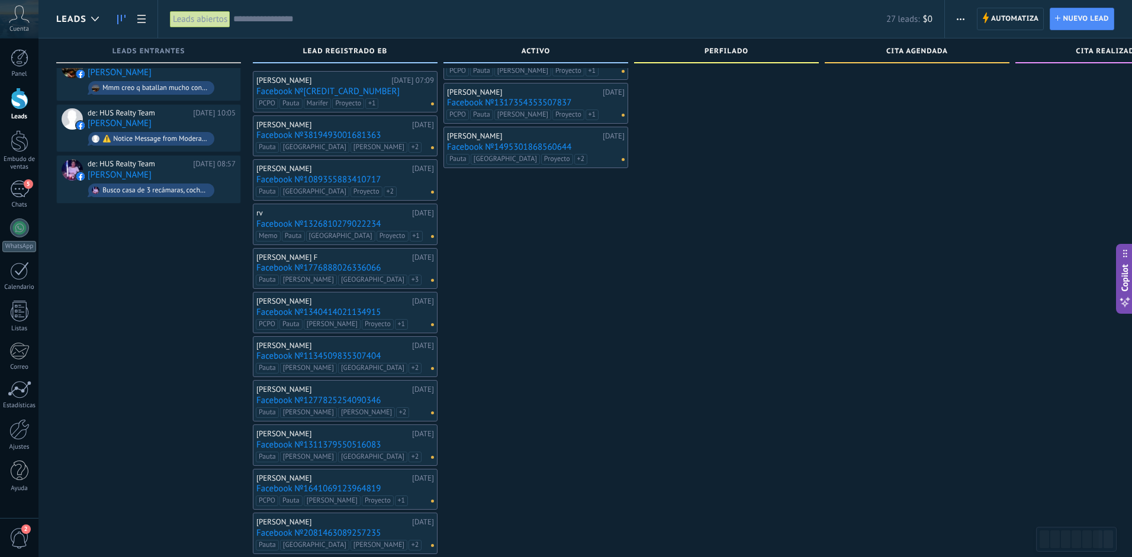 The width and height of the screenshot is (1132, 557). I want to click on div: Correo, so click(20, 367).